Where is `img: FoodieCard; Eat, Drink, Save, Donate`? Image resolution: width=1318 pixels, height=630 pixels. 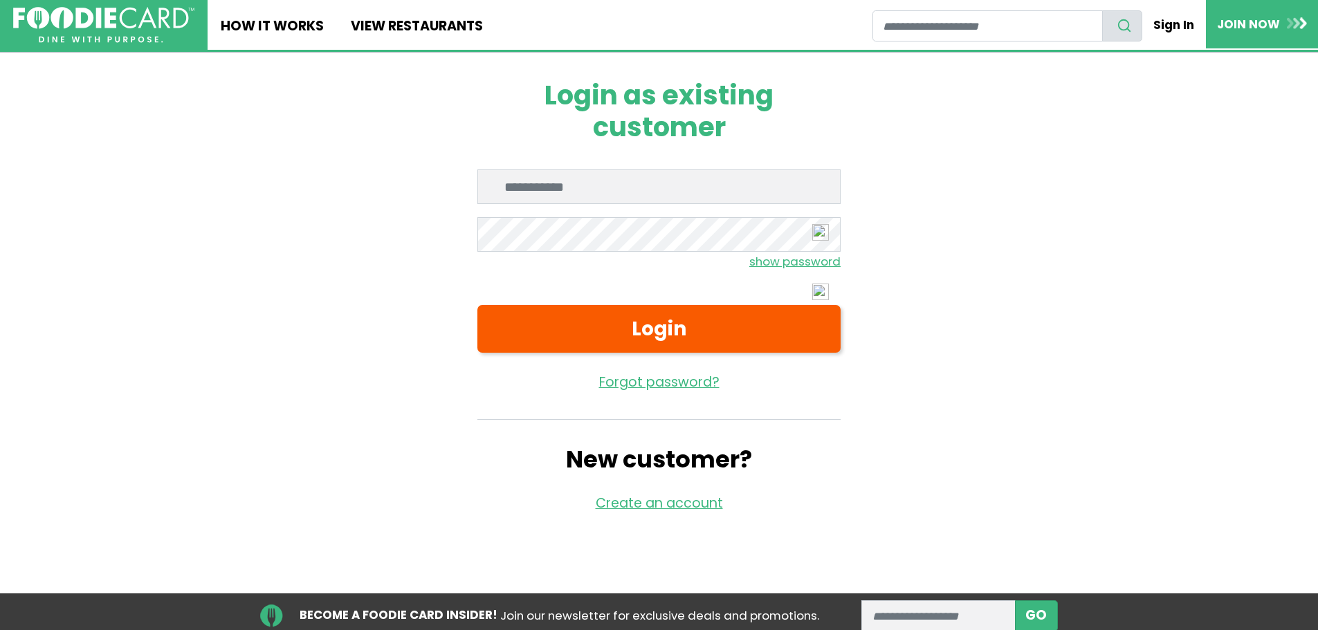
img: FoodieCard; Eat, Drink, Save, Donate is located at coordinates (104, 25).